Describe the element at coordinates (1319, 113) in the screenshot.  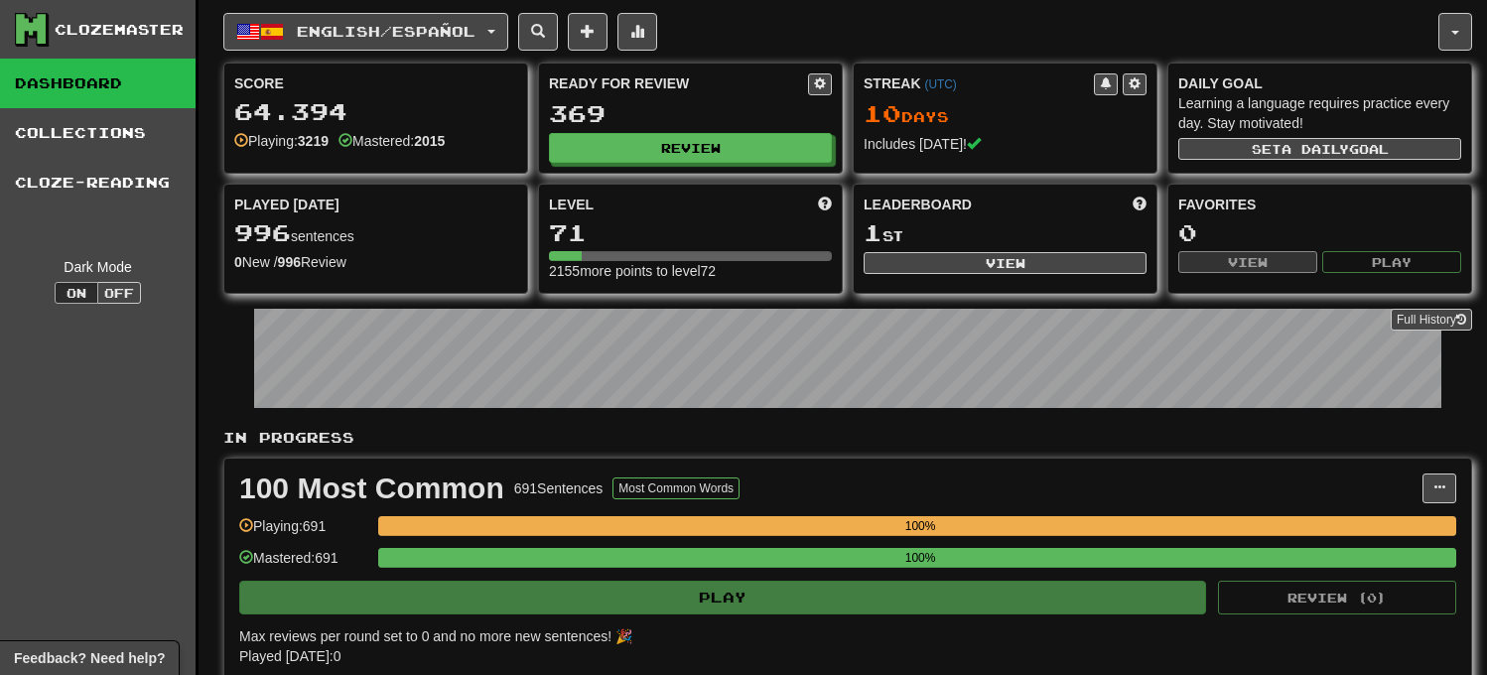
I see `div: Learning a language requires practice every day. Stay motivated!` at that location.